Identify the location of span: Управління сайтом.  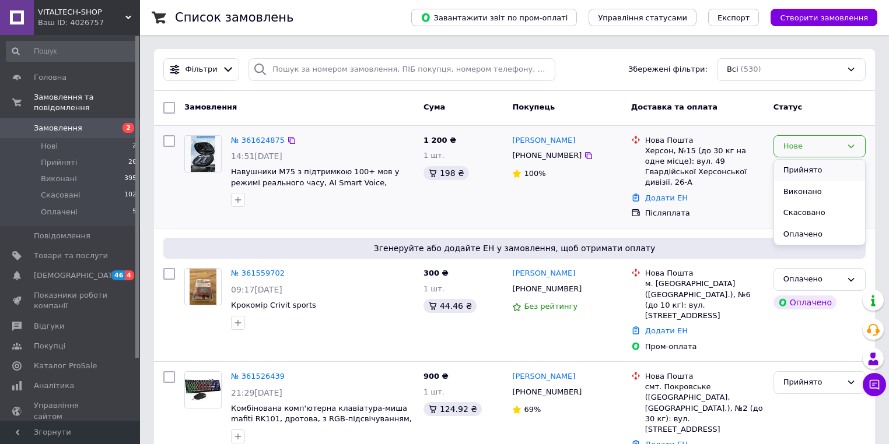
(71, 411).